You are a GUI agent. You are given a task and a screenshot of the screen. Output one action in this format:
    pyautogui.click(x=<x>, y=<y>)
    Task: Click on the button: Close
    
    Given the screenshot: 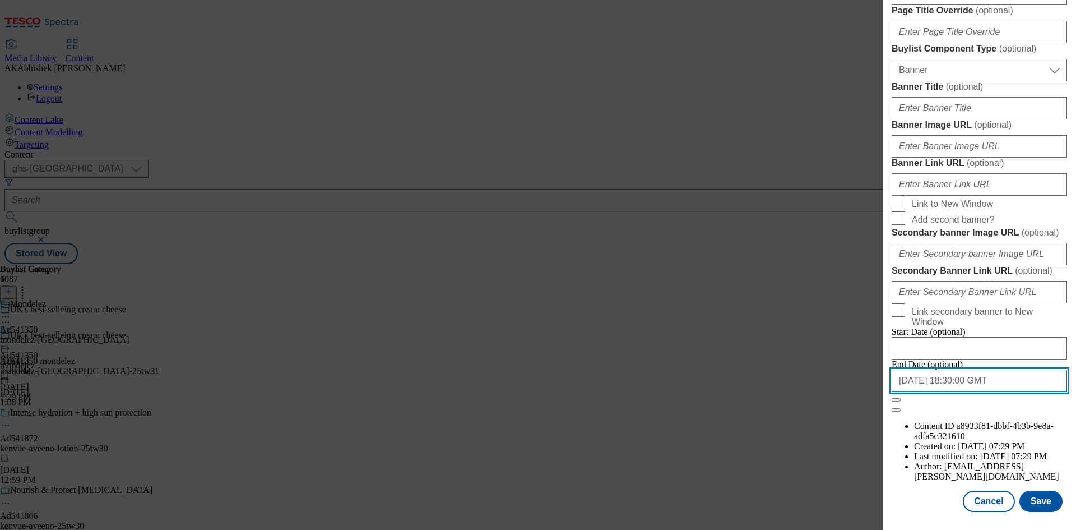 What is the action you would take?
    pyautogui.click(x=896, y=400)
    